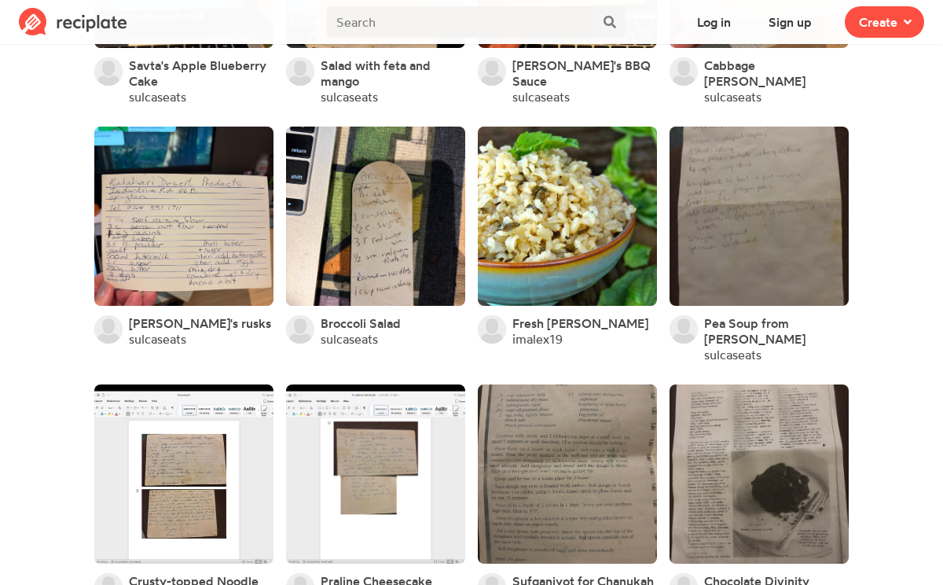  Describe the element at coordinates (460, 22) in the screenshot. I see `input: Search` at that location.